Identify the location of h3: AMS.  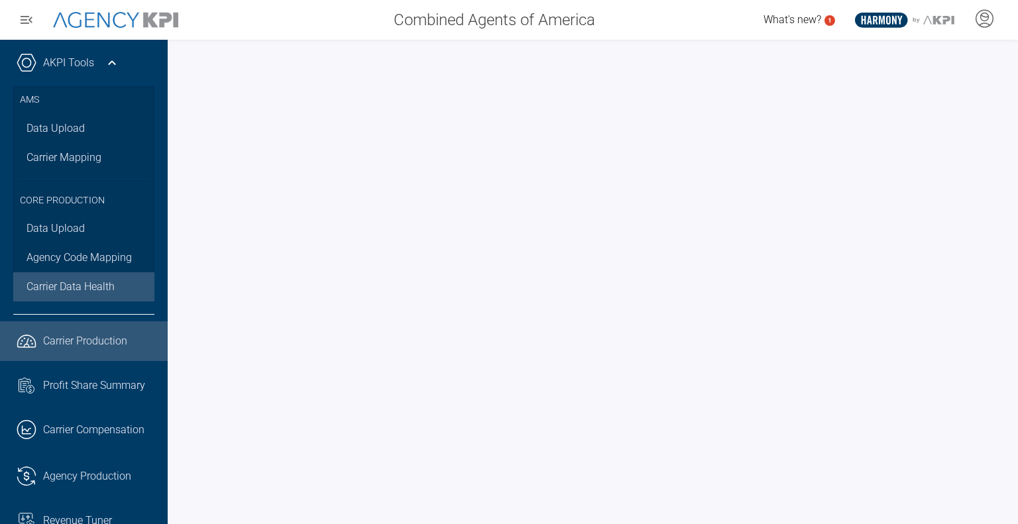
(84, 100).